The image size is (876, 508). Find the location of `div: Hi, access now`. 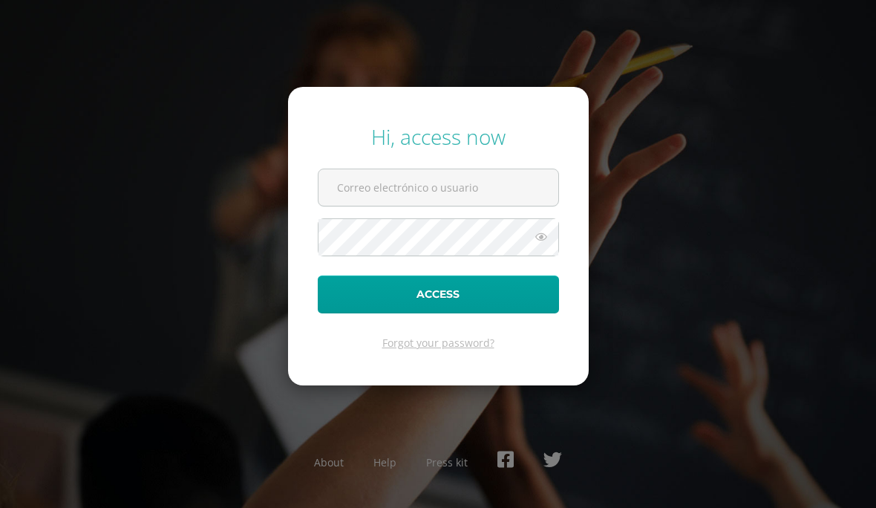

div: Hi, access now is located at coordinates (438, 137).